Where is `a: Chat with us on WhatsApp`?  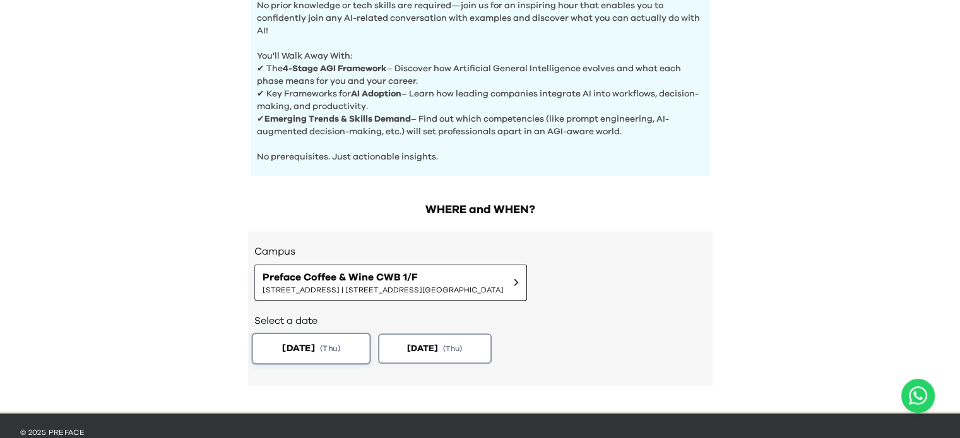
a: Chat with us on WhatsApp is located at coordinates (917, 396).